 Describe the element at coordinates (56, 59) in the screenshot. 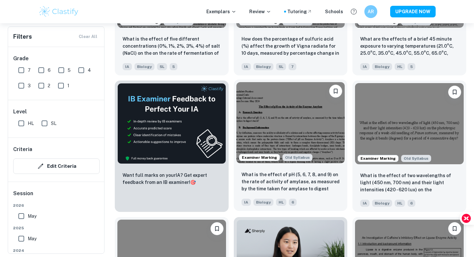

I see `h6: Grade` at that location.